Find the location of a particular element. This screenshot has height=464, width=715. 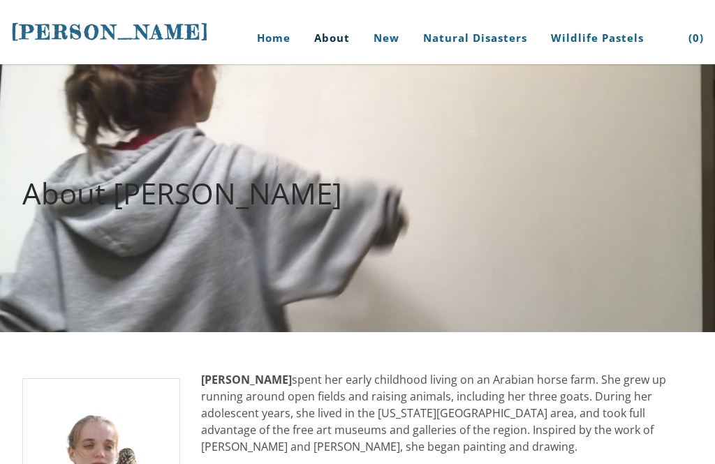

a: New is located at coordinates (386, 38).